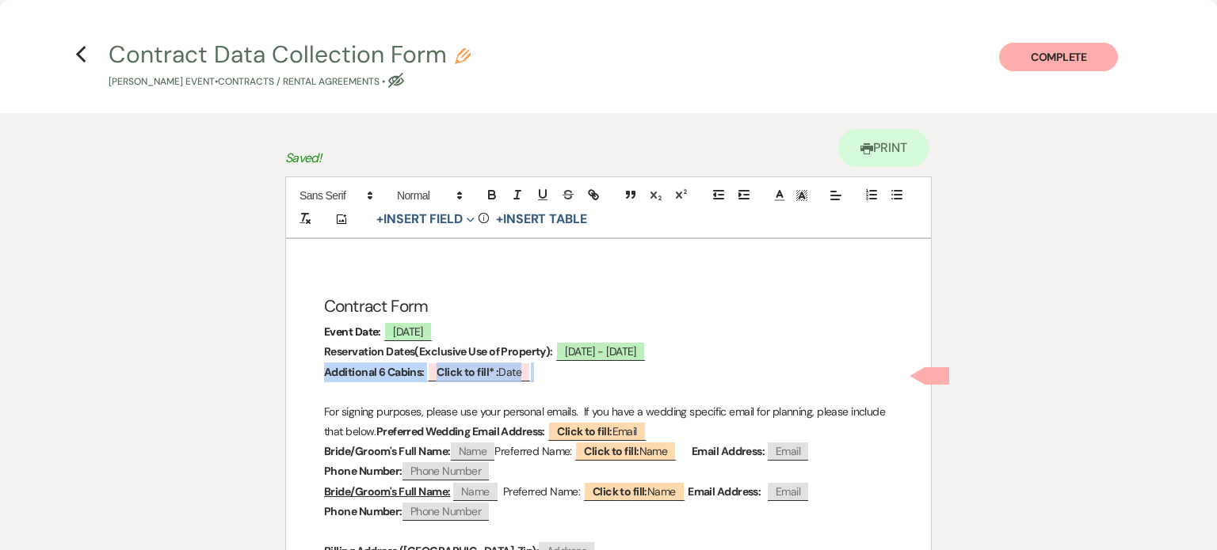 Image resolution: width=1217 pixels, height=550 pixels. What do you see at coordinates (779, 196) in the screenshot?
I see `span: Text Color` at bounding box center [779, 196].